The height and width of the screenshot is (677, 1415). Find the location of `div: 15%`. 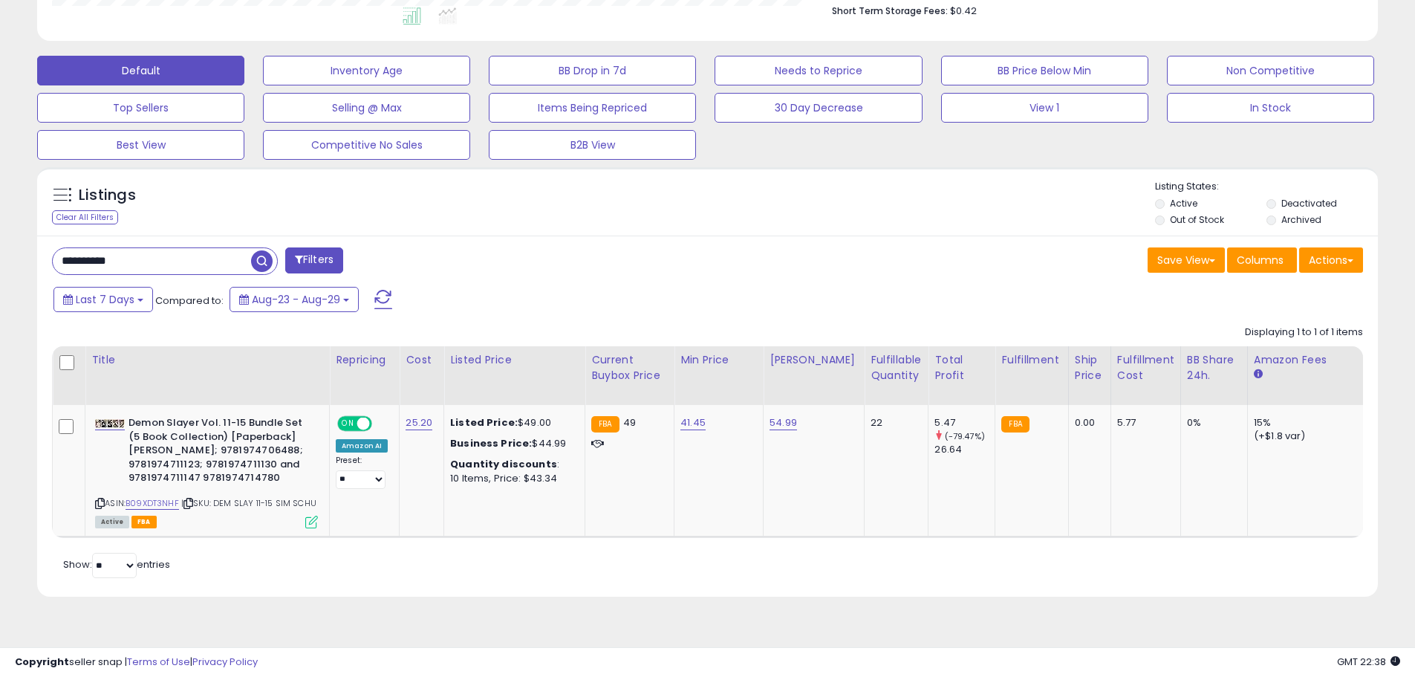

div: 15% is located at coordinates (1315, 423).